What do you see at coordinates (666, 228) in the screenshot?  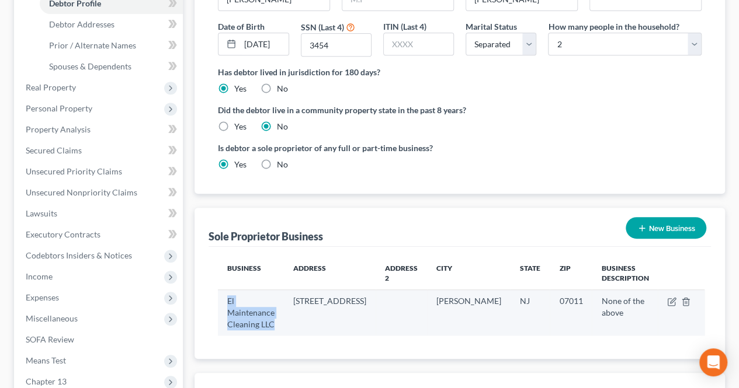 I see `button: New Business` at bounding box center [666, 228].